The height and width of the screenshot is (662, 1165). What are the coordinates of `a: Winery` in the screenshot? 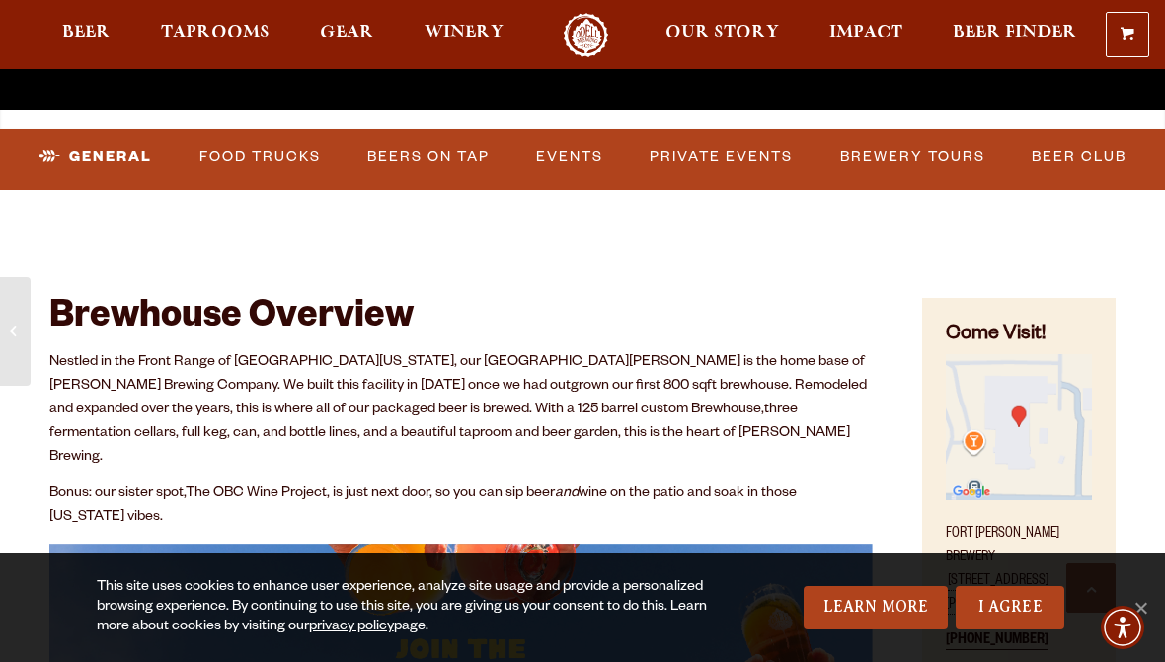 It's located at (464, 35).